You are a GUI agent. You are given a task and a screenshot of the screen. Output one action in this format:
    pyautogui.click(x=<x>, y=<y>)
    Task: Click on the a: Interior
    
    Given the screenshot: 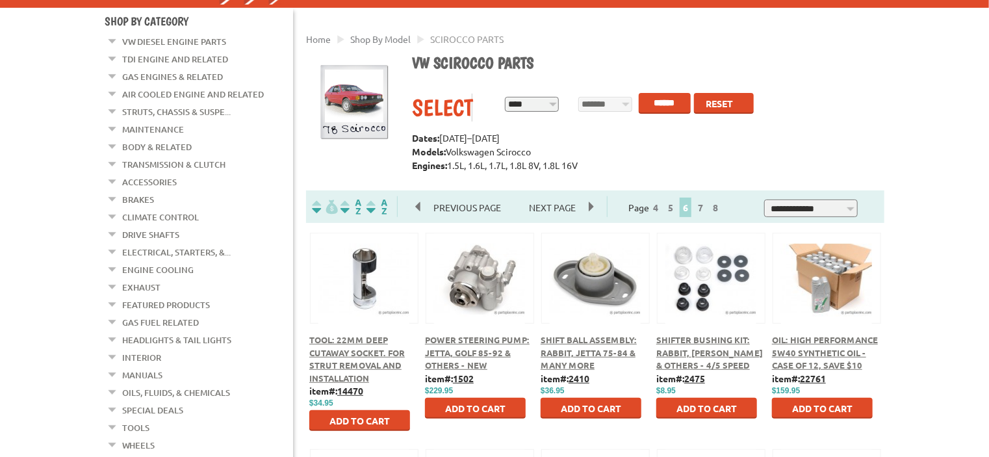 What is the action you would take?
    pyautogui.click(x=142, y=357)
    